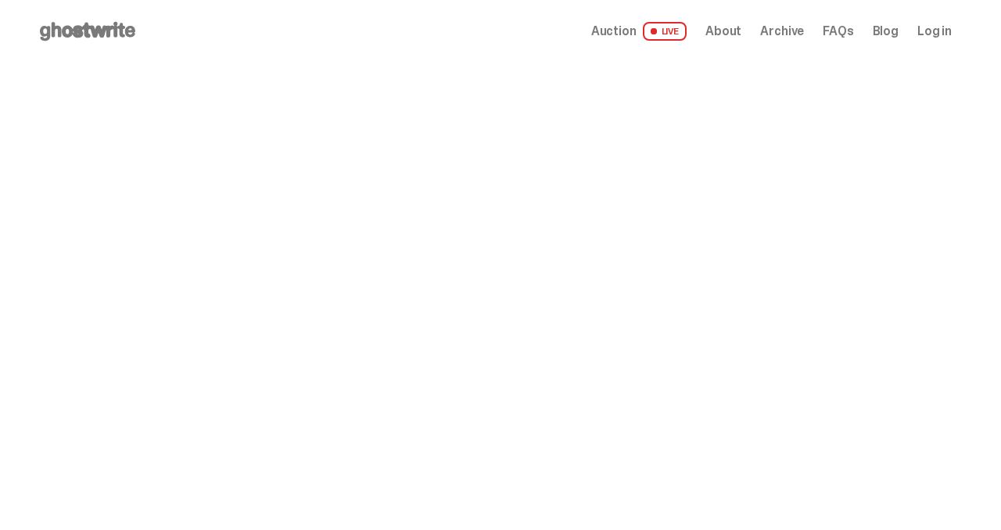 The image size is (1001, 530). Describe the element at coordinates (782, 31) in the screenshot. I see `span: Archive` at that location.